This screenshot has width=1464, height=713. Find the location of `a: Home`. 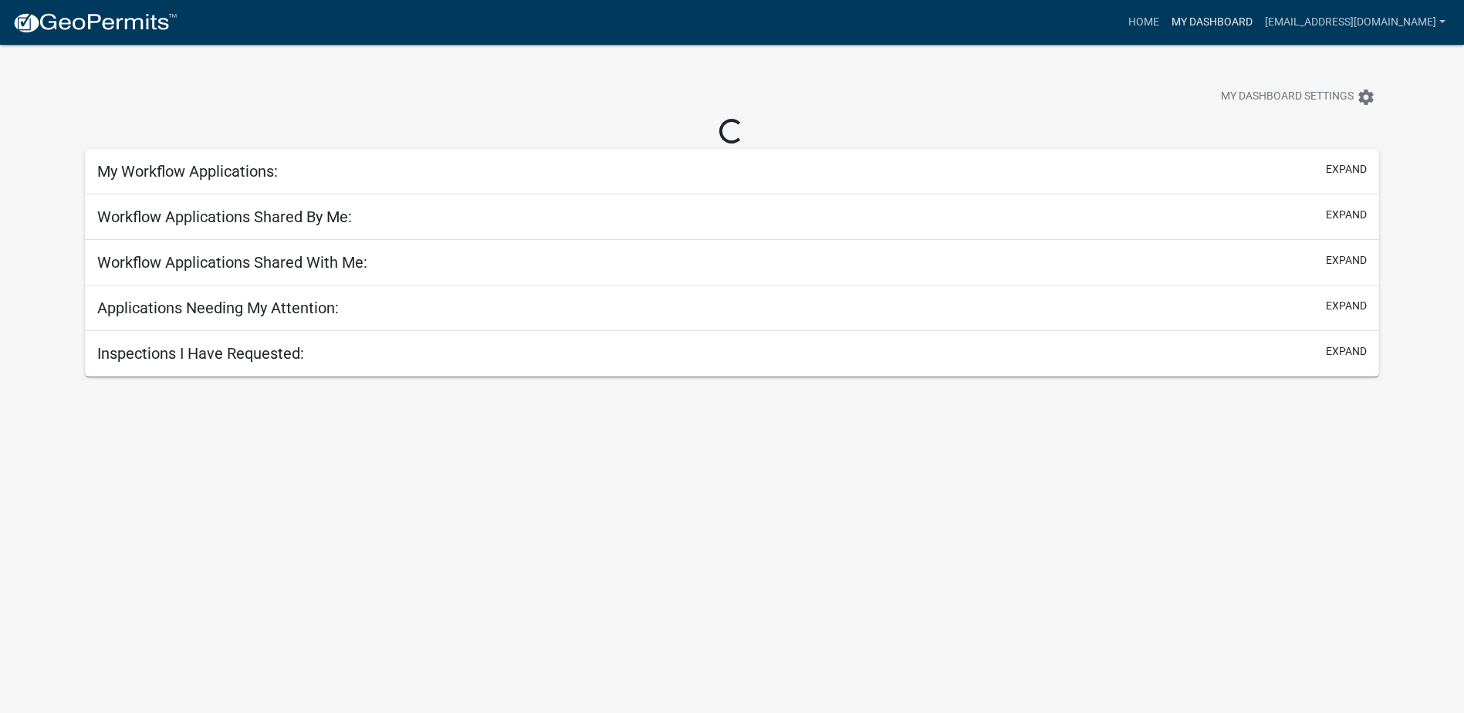

a: Home is located at coordinates (1144, 22).